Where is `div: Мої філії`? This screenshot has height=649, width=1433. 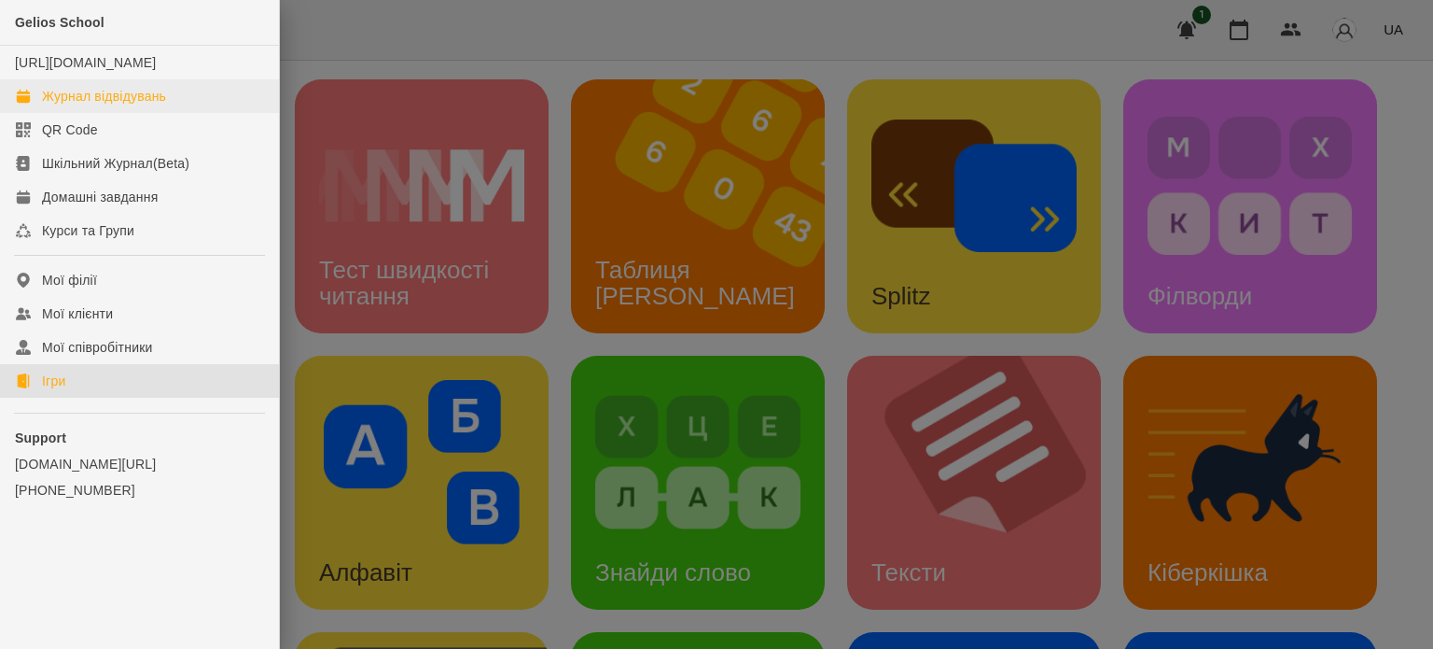 div: Мої філії is located at coordinates (69, 280).